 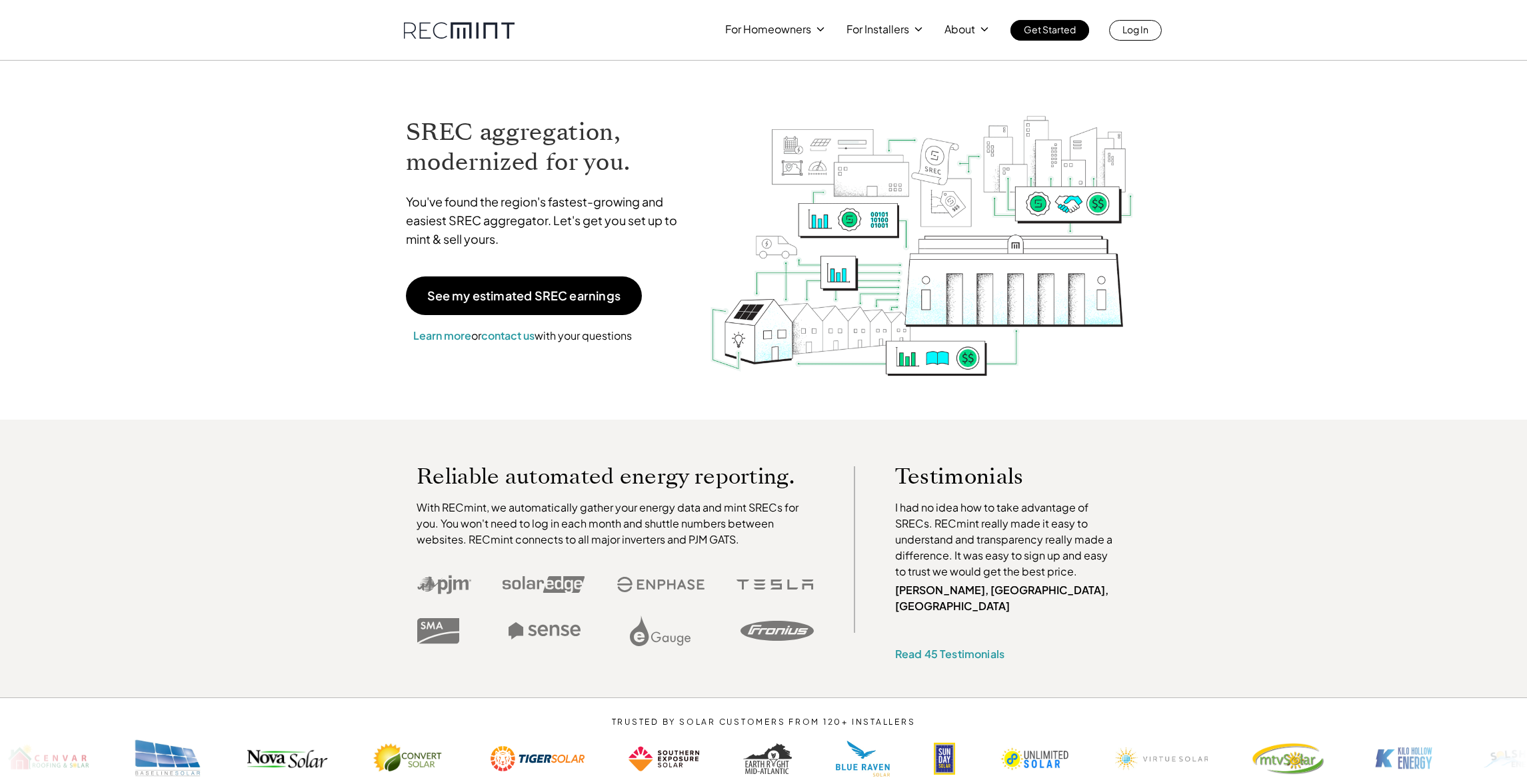 What do you see at coordinates (1136, 30) in the screenshot?
I see `a: Log In` at bounding box center [1136, 30].